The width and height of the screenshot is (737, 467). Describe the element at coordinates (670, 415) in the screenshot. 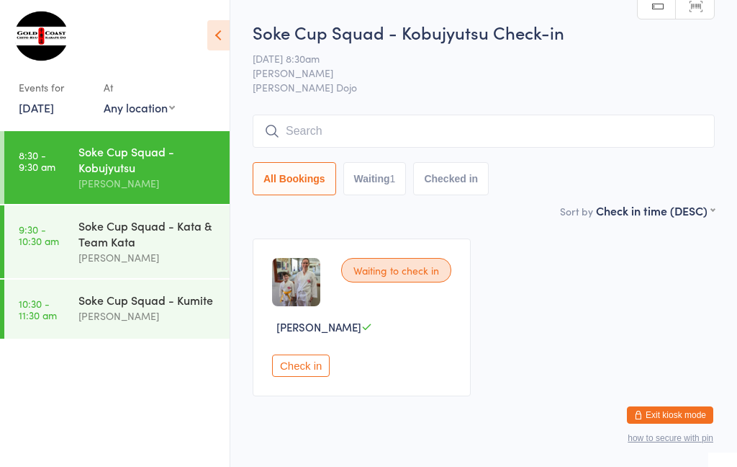

I see `button: Exit kiosk mode` at that location.